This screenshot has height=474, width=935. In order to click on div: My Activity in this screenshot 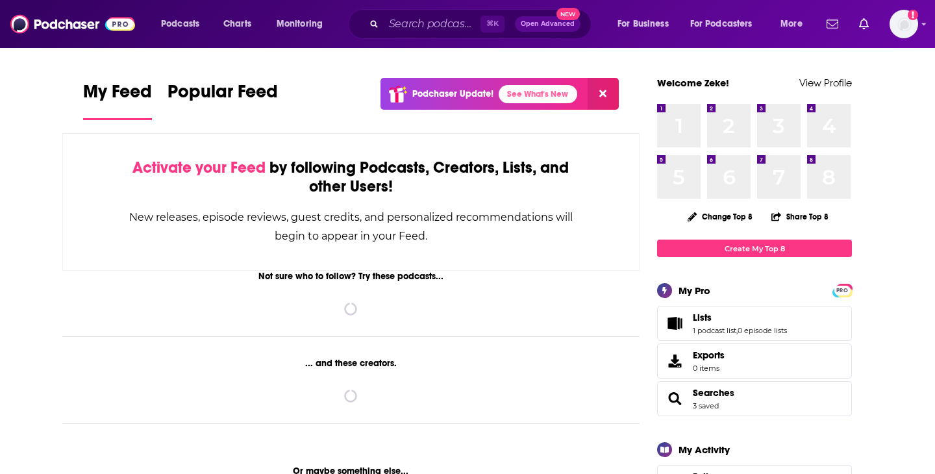, I will do `click(704, 449)`.